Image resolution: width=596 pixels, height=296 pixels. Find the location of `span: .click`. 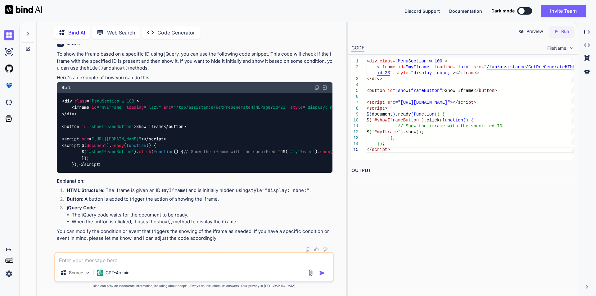

span: .click is located at coordinates (432, 120).